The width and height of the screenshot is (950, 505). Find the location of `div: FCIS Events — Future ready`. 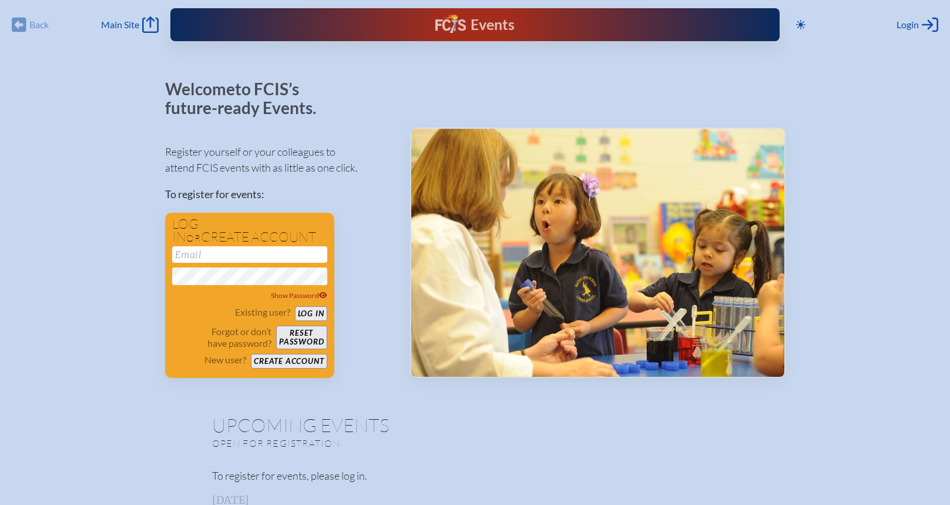

div: FCIS Events — Future ready is located at coordinates (475, 25).